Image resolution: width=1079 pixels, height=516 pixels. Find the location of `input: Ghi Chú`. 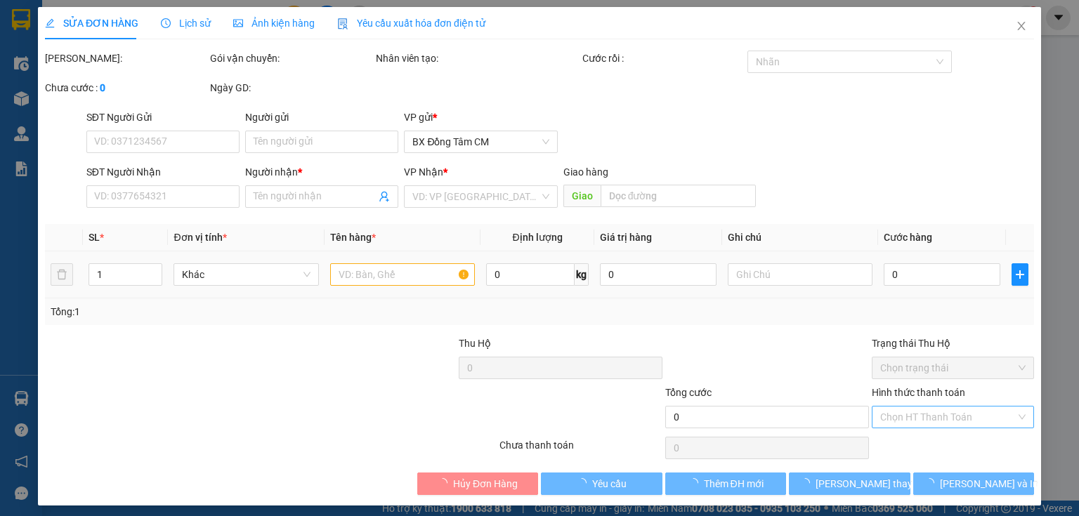

input: Ghi Chú is located at coordinates (800, 275).